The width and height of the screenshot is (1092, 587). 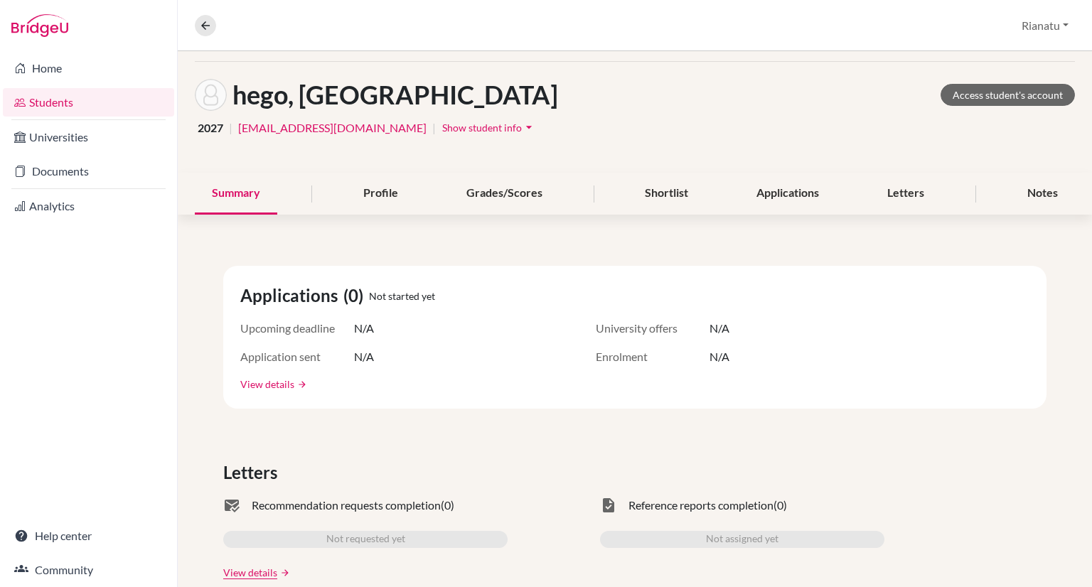 I want to click on span: Not started yet, so click(x=402, y=296).